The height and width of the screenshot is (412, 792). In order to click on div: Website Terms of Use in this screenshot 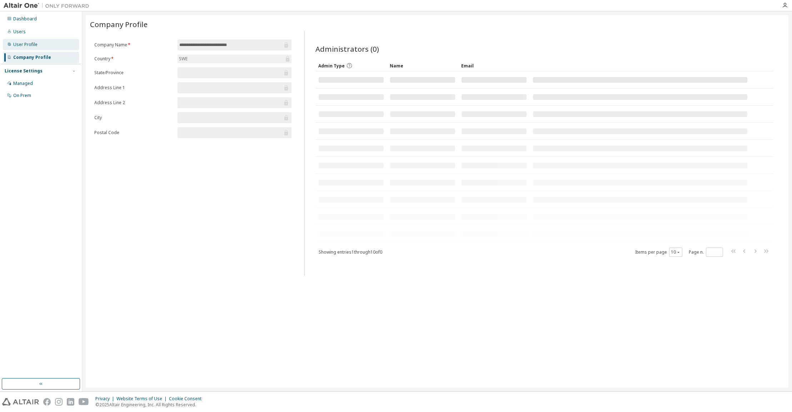, I will do `click(142, 399)`.